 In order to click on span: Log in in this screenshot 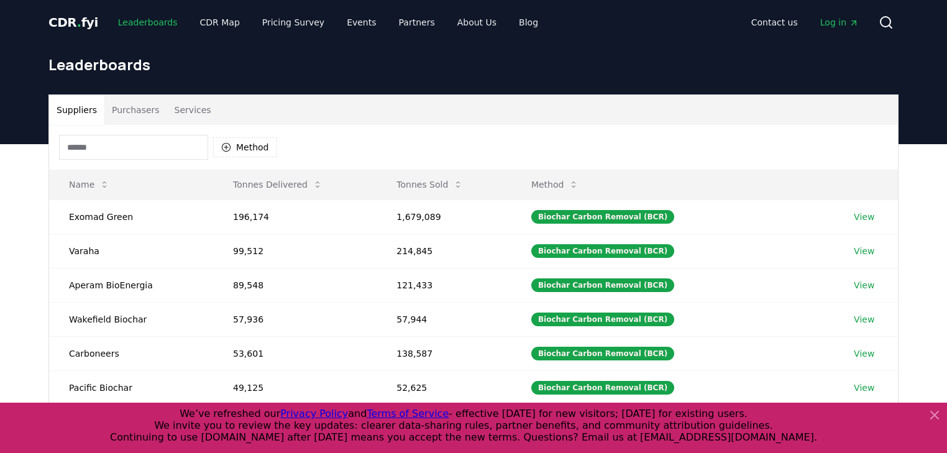, I will do `click(840, 22)`.